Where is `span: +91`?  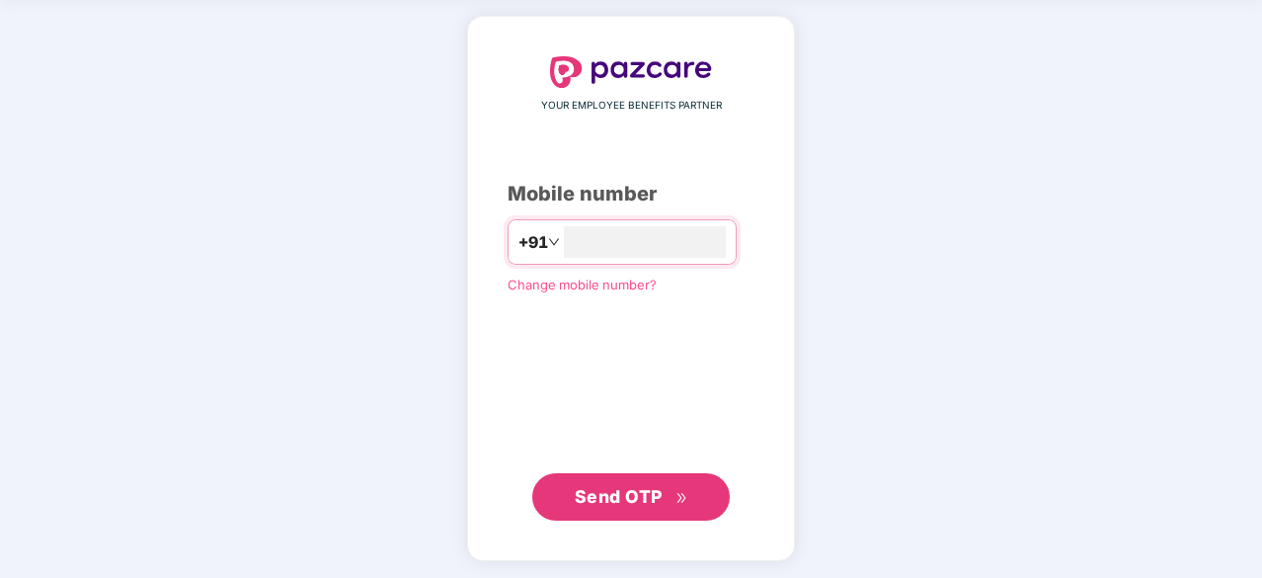
span: +91 is located at coordinates (533, 242).